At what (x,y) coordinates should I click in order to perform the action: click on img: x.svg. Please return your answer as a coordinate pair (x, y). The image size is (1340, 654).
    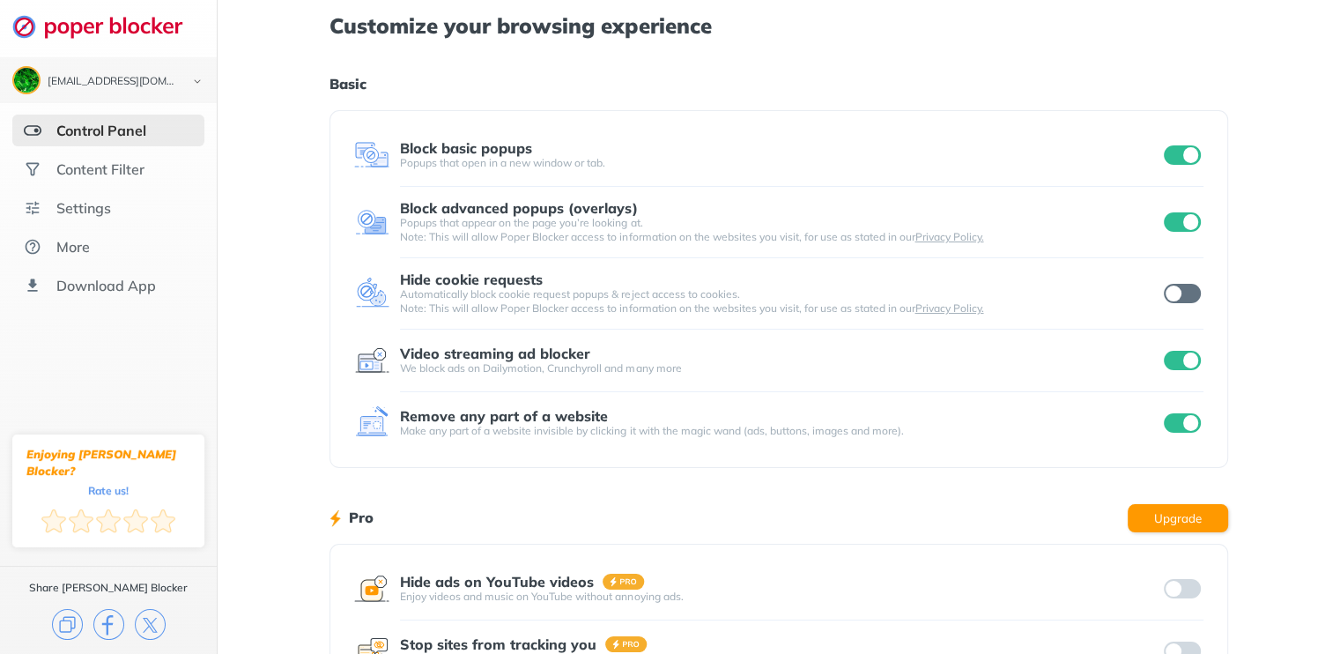
    Looking at the image, I should click on (150, 624).